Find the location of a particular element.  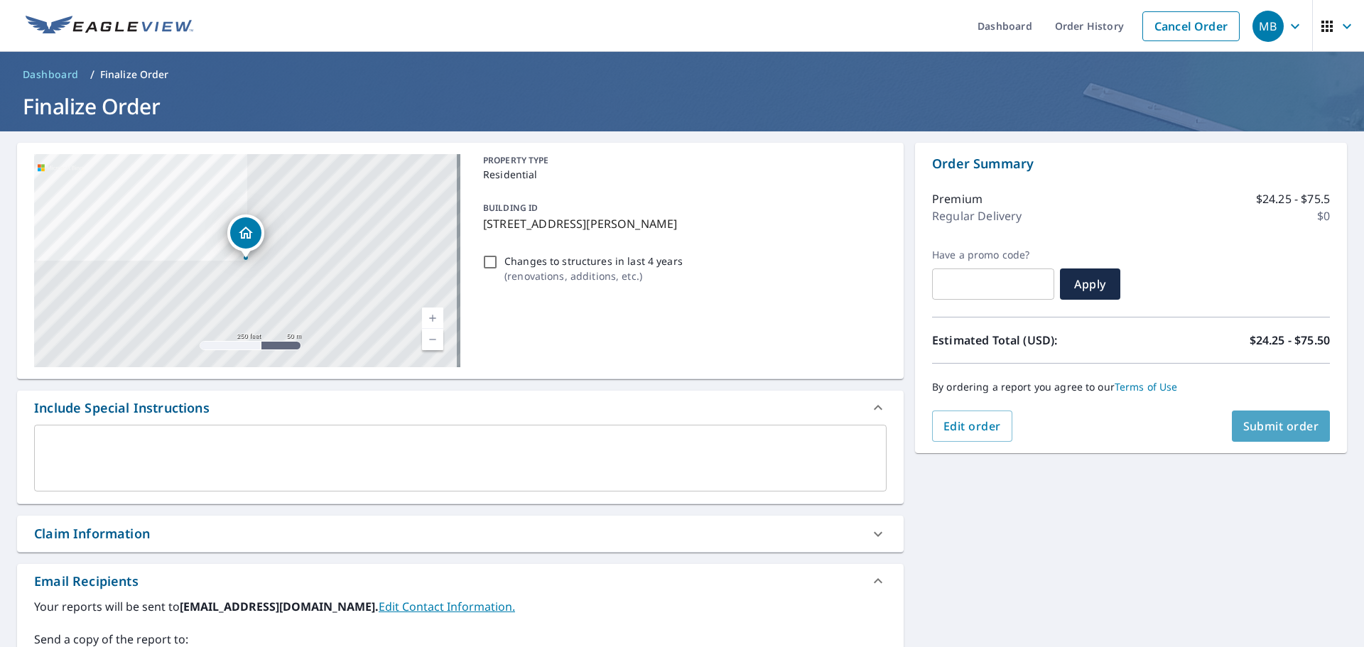

p: Estimated Total (USD): is located at coordinates (1032, 340).